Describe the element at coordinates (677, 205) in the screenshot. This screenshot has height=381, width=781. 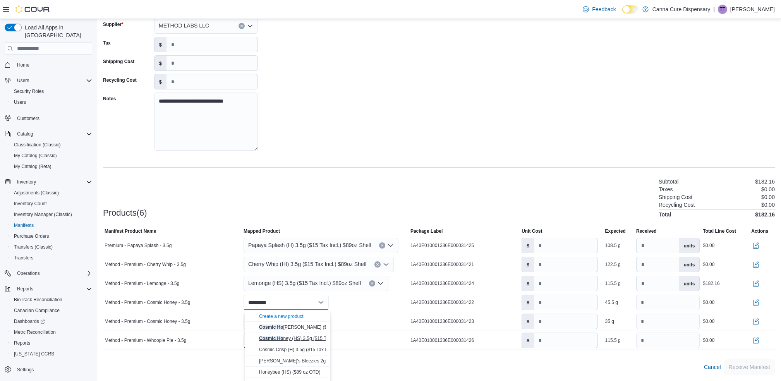
I see `h6: Recycling Cost` at that location.